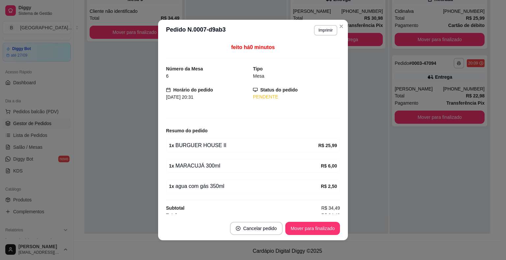  I want to click on span: close-circle, so click(238, 229).